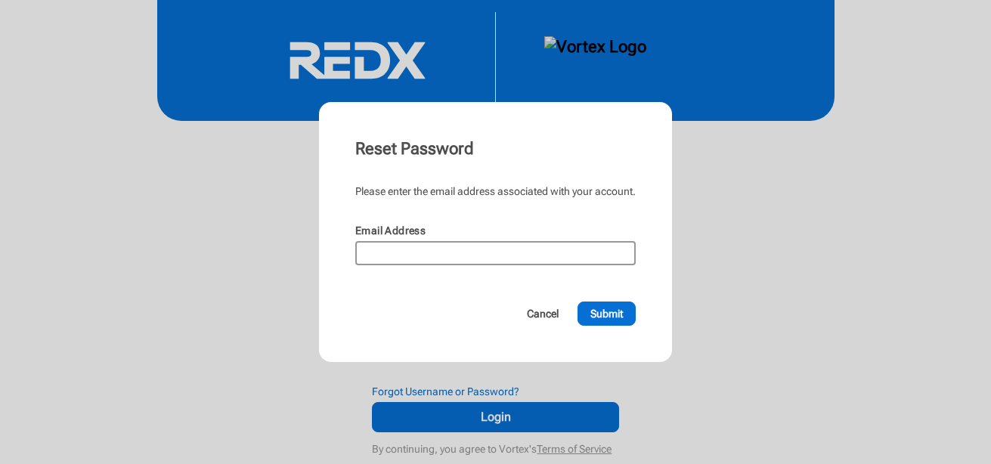 Image resolution: width=991 pixels, height=464 pixels. What do you see at coordinates (606, 314) in the screenshot?
I see `span: Submit` at bounding box center [606, 314].